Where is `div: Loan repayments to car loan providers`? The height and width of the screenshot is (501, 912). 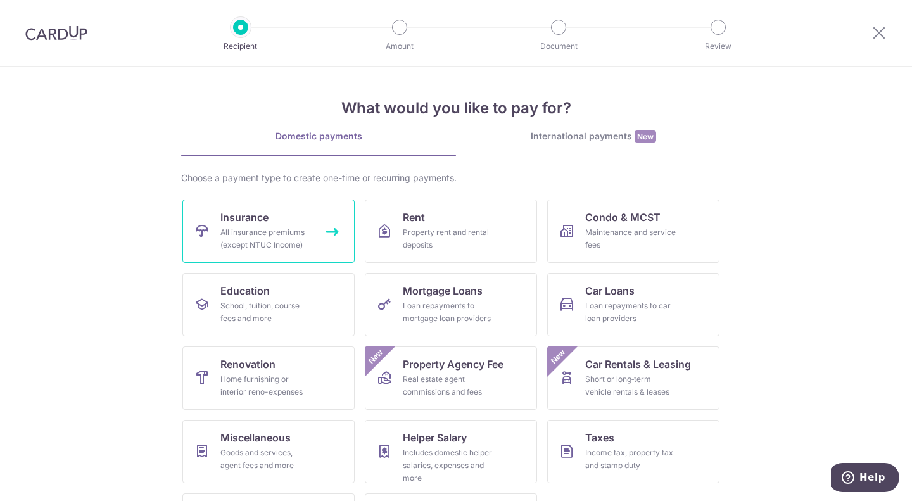
div: Loan repayments to car loan providers is located at coordinates (631, 312).